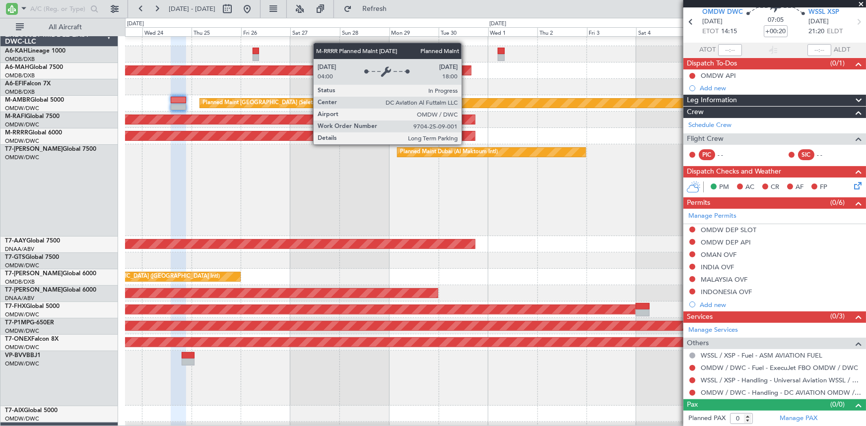 The height and width of the screenshot is (426, 866). What do you see at coordinates (806, 155) in the screenshot?
I see `div: SIC` at bounding box center [806, 155].